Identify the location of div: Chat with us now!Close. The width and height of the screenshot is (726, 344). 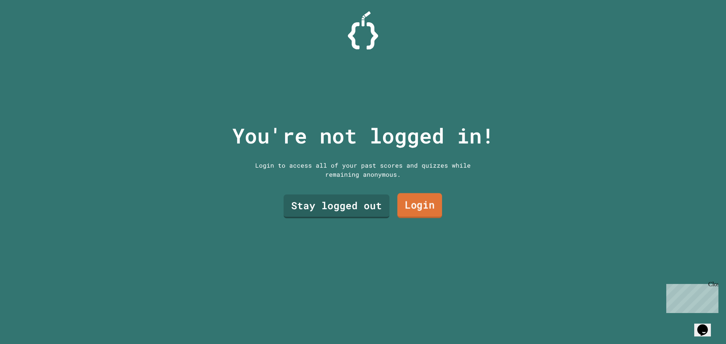
(28, 25).